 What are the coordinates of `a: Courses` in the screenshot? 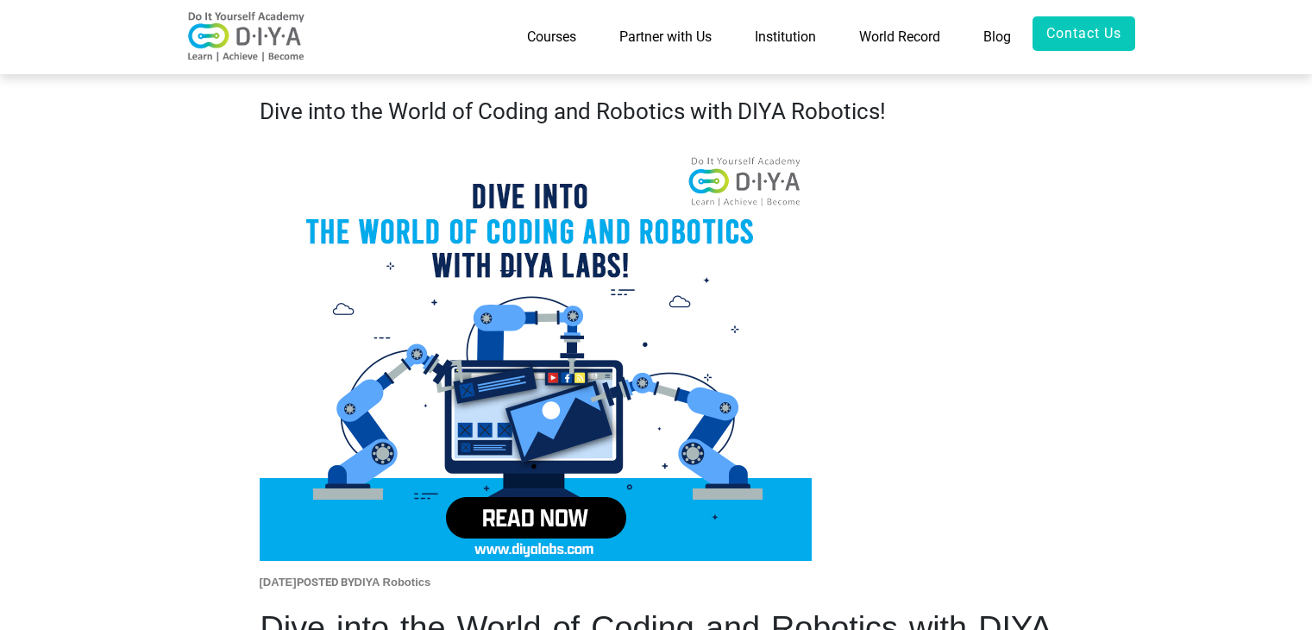 It's located at (551, 37).